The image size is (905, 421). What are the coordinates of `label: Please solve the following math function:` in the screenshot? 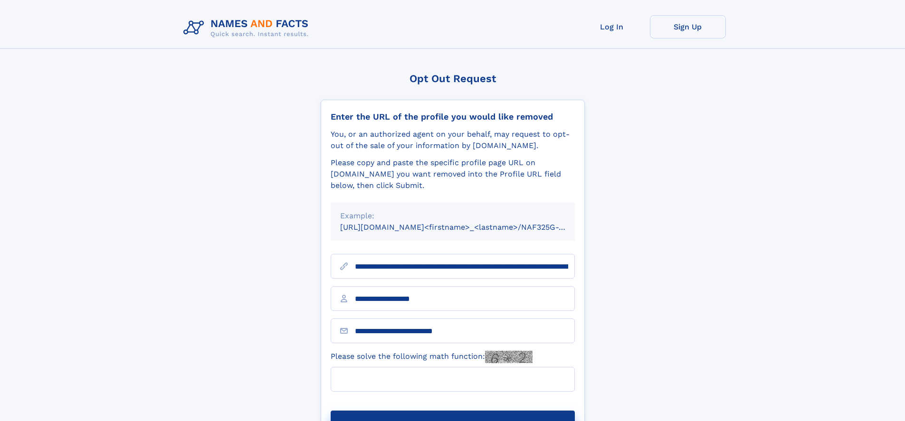 It's located at (431, 357).